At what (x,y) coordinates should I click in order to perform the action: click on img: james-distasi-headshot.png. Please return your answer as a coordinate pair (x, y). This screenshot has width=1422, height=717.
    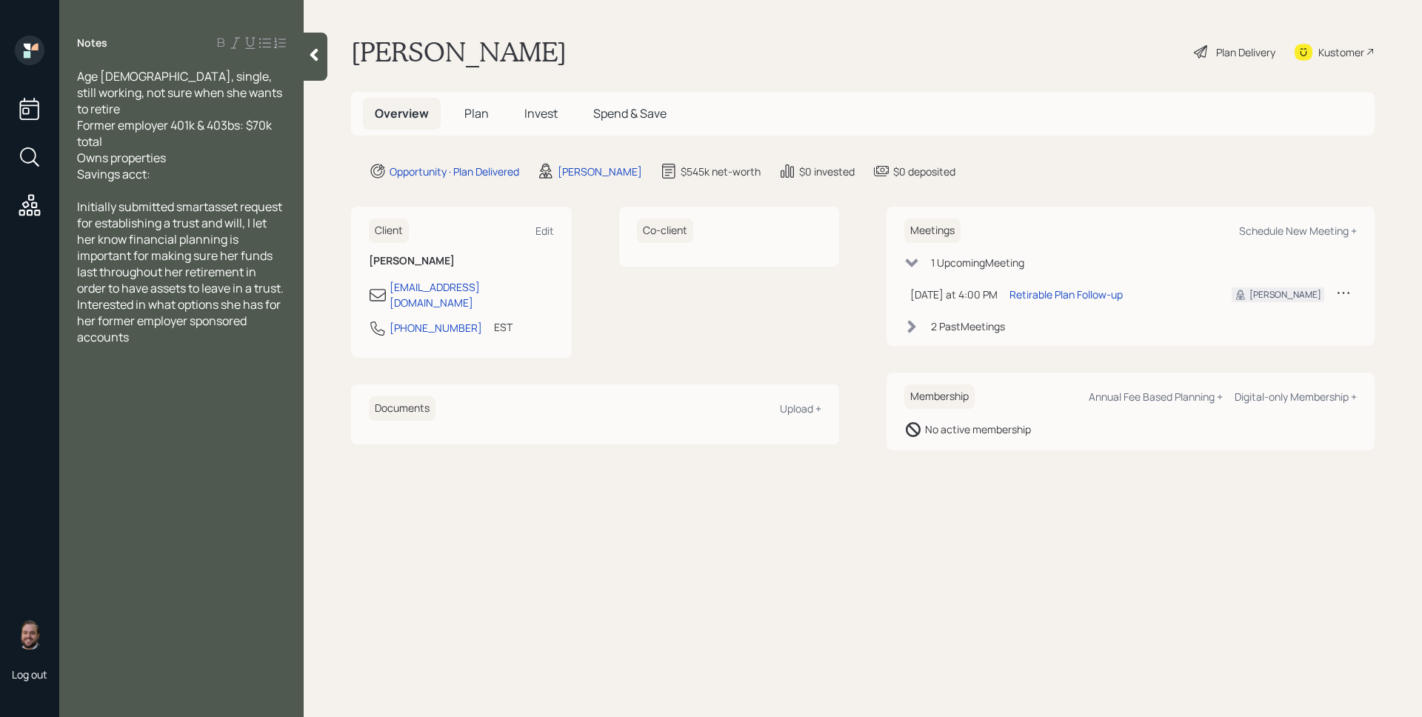
    Looking at the image, I should click on (30, 635).